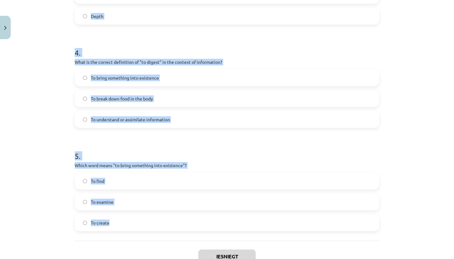 The image size is (454, 259). Describe the element at coordinates (227, 165) in the screenshot. I see `p: Which word means "to bring something into existence"?` at that location.